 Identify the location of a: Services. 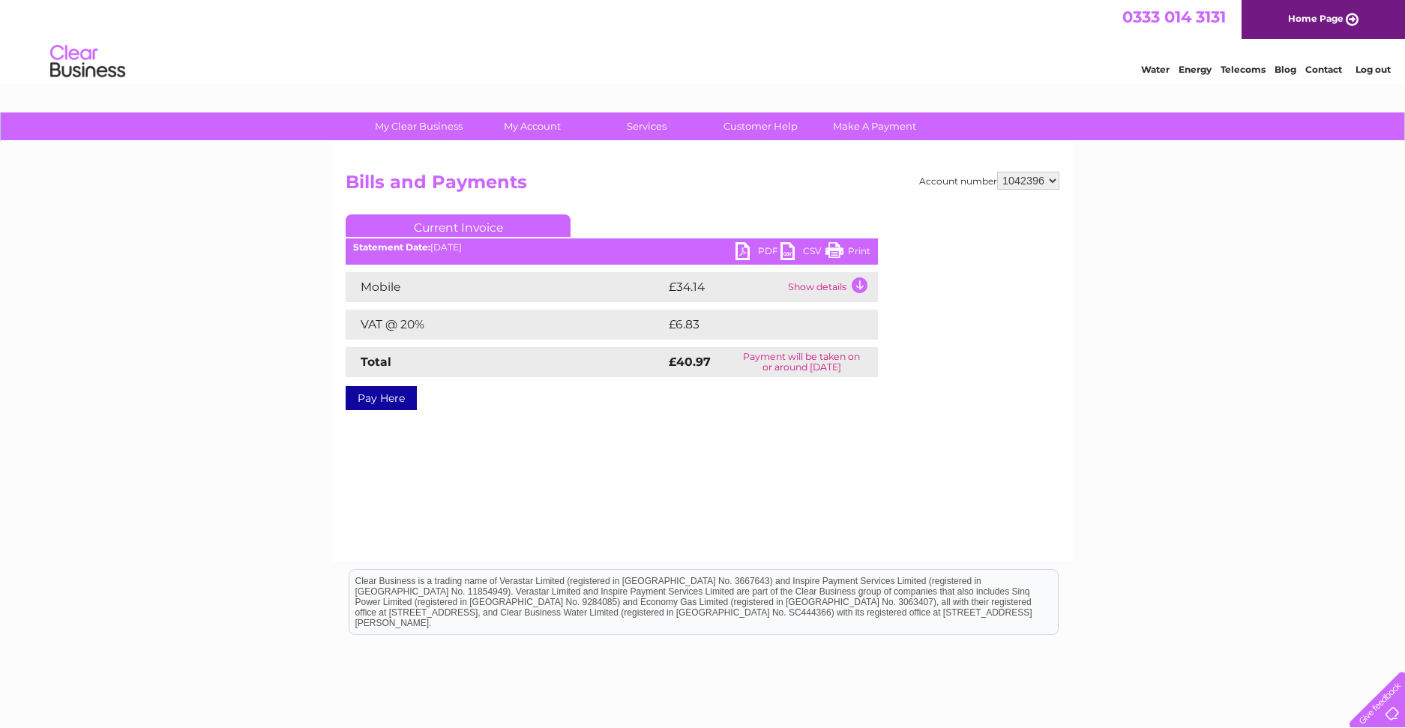
(646, 126).